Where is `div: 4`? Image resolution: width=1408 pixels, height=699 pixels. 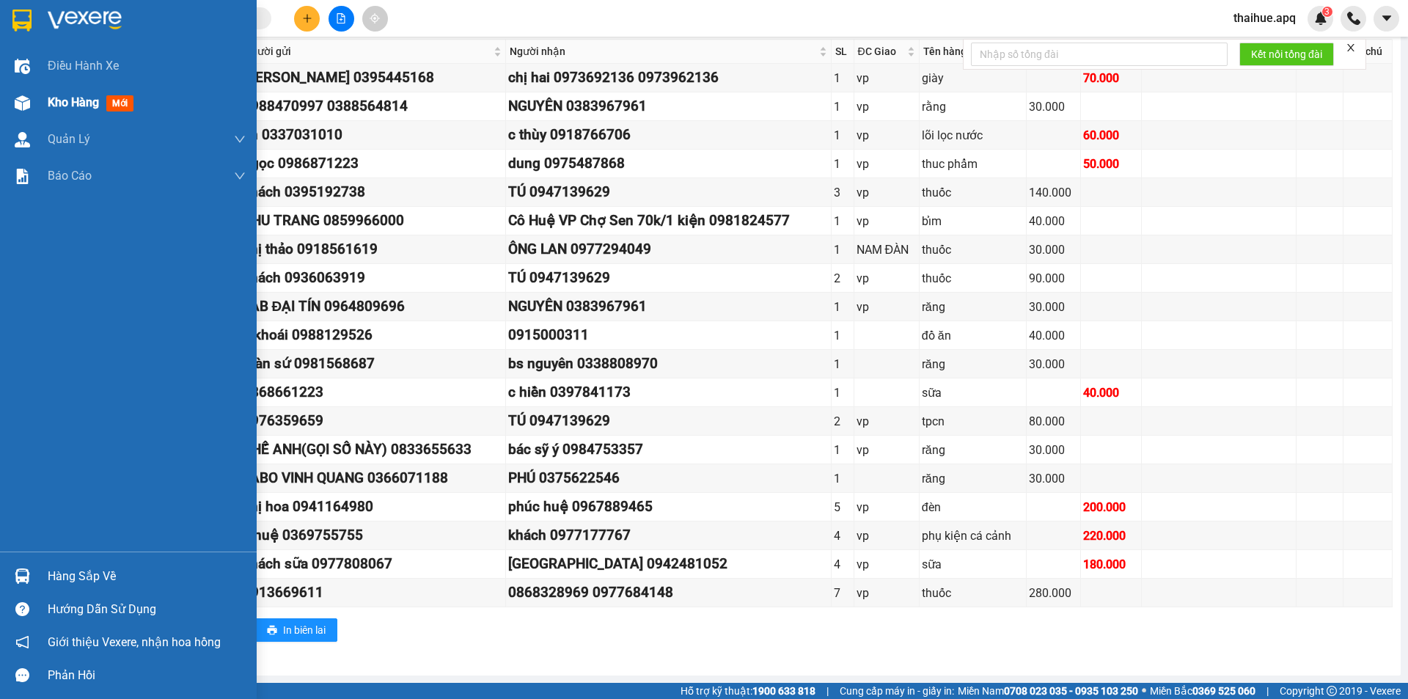 div: 4 is located at coordinates (842, 535).